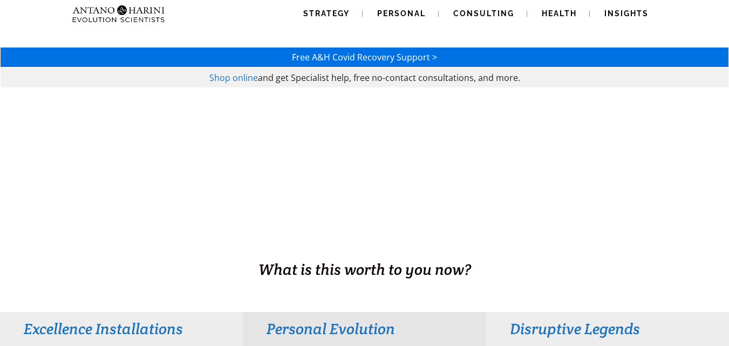 This screenshot has width=729, height=346. Describe the element at coordinates (327, 13) in the screenshot. I see `span: Strategy` at that location.